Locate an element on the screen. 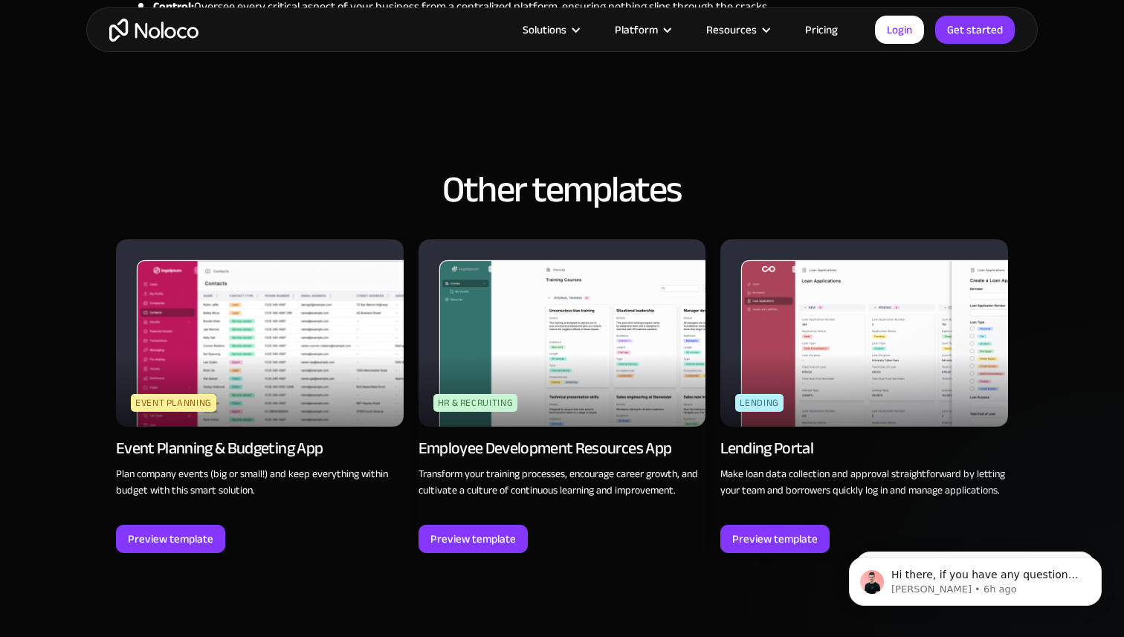  p: Message from Darragh, sent 6h ago is located at coordinates (161, 64).